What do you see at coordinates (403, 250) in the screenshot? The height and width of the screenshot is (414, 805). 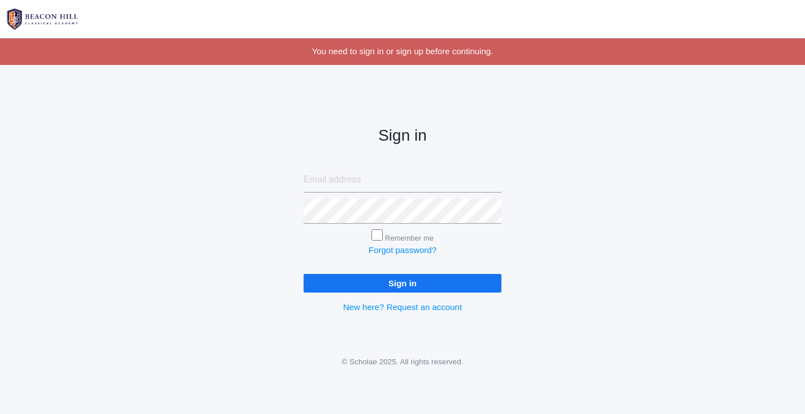 I see `a: Forgot password?` at bounding box center [403, 250].